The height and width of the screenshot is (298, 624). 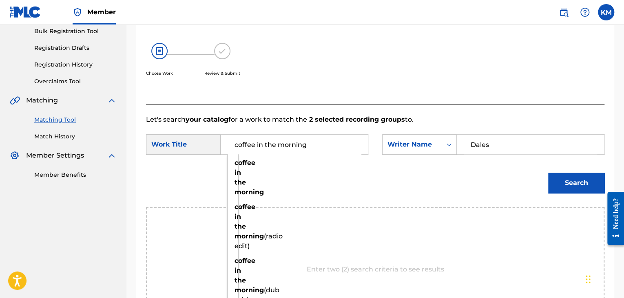 I want to click on div: User Menu, so click(x=606, y=12).